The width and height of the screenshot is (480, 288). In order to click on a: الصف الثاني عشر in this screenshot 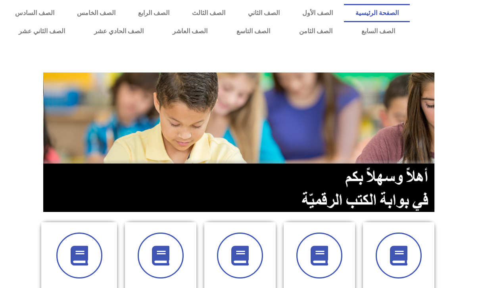, I will do `click(42, 31)`.